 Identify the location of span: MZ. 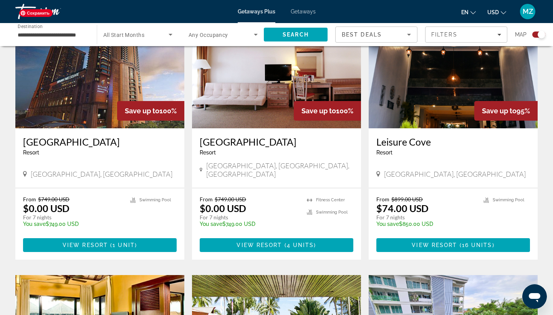
(528, 12).